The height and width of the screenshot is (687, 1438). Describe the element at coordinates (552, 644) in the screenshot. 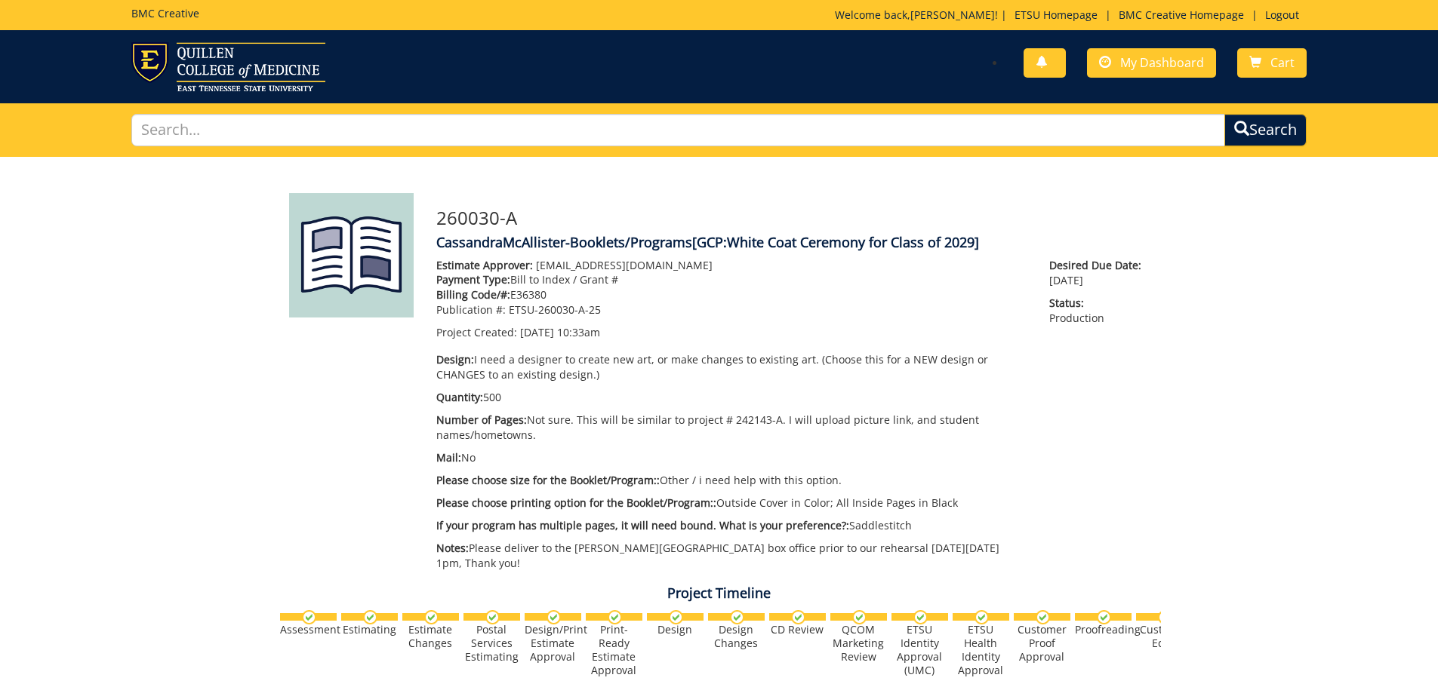

I see `div: Design/Print Estimate Approval` at that location.